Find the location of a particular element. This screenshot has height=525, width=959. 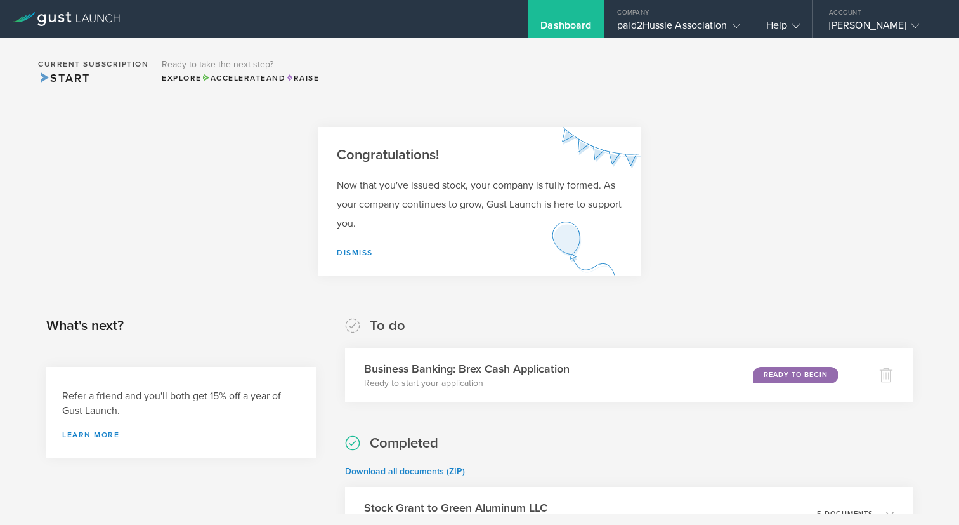

h3: Ready to take the next step? is located at coordinates (240, 65).